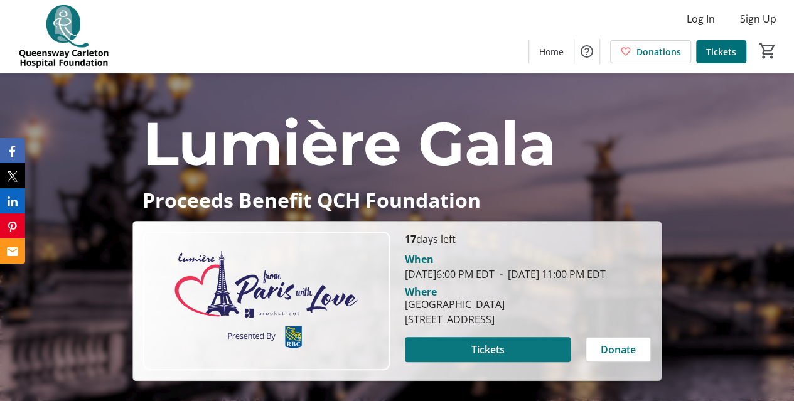 The width and height of the screenshot is (794, 401). What do you see at coordinates (410, 239) in the screenshot?
I see `span: 17` at bounding box center [410, 239].